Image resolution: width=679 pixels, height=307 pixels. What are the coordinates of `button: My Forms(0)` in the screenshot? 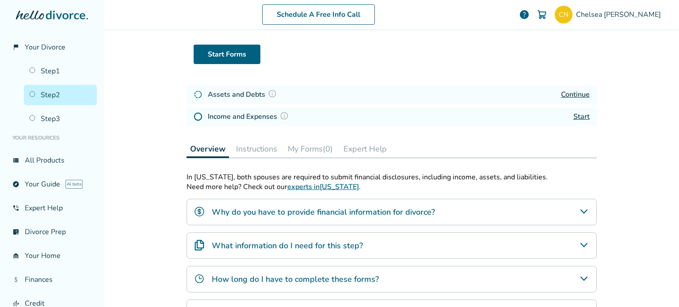 It's located at (310, 149).